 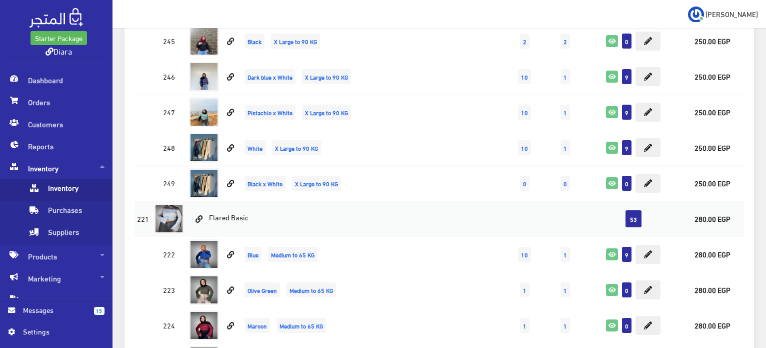 What do you see at coordinates (265, 183) in the screenshot?
I see `span: Black x White` at bounding box center [265, 183].